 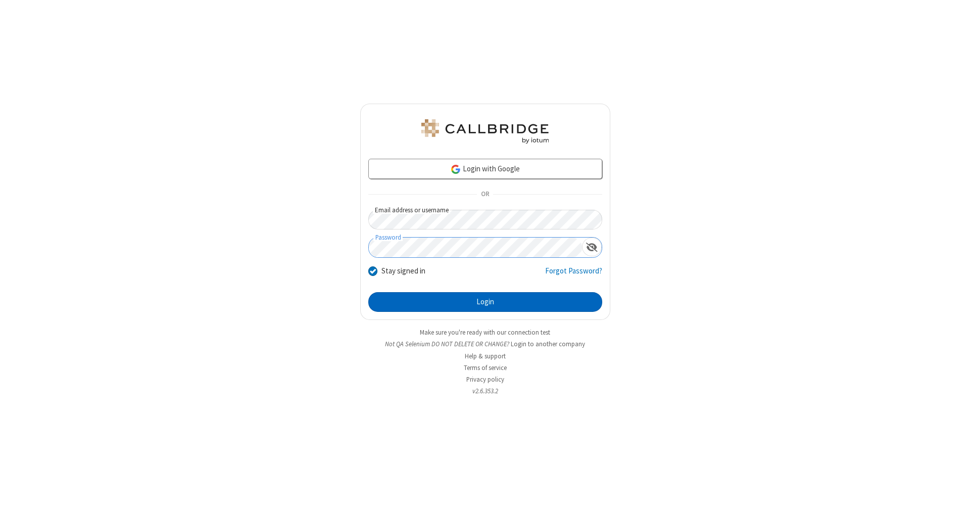 I want to click on a: Terms of service, so click(x=485, y=367).